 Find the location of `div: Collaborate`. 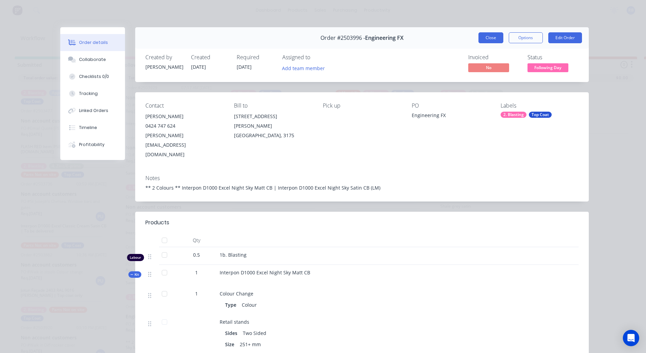

div: Collaborate is located at coordinates (92, 60).